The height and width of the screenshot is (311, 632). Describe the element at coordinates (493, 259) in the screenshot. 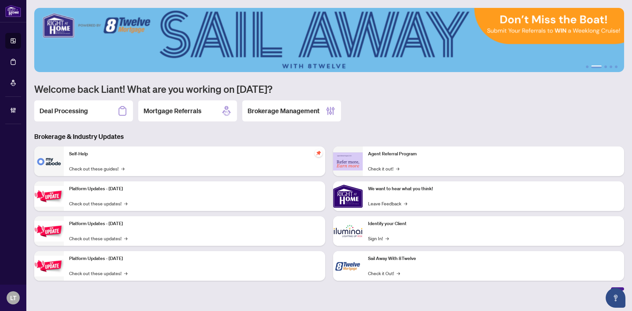

I see `p: Sail Away With 8Twelve` at that location.